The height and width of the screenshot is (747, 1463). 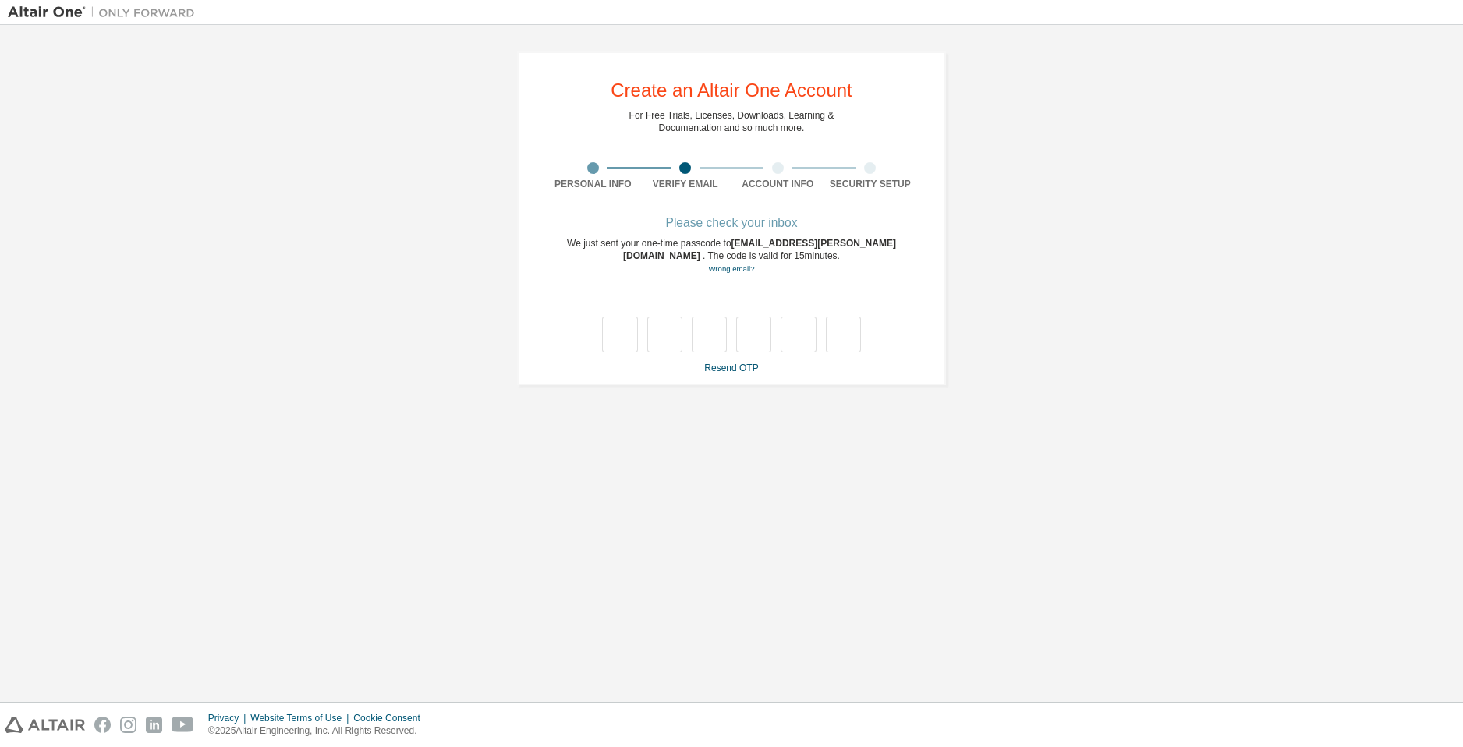 What do you see at coordinates (777, 184) in the screenshot?
I see `div: Account Info` at bounding box center [777, 184].